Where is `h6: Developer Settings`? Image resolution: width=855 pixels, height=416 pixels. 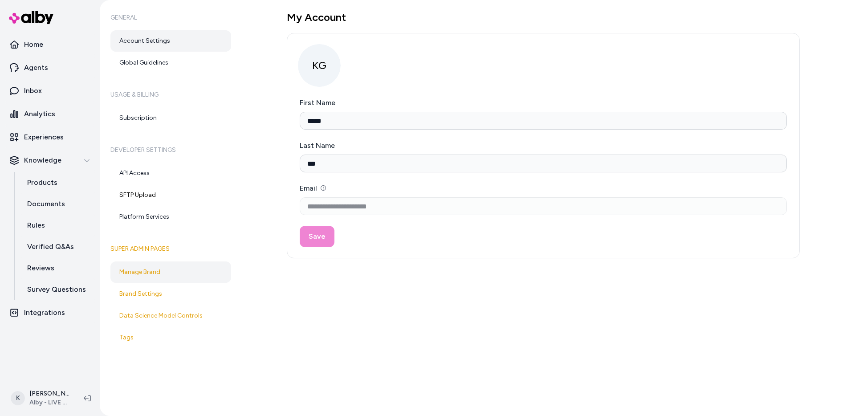 h6: Developer Settings is located at coordinates (170, 150).